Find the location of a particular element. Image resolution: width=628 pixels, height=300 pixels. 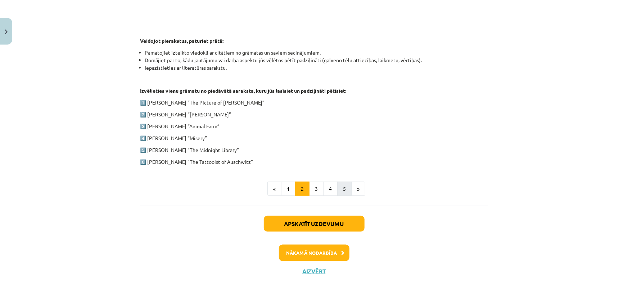

img: icon-close-lesson-0947bae3869378f0d4975bcd49f059093ad1ed9edebbc8119c70593378902aed.svg is located at coordinates (6, 32).